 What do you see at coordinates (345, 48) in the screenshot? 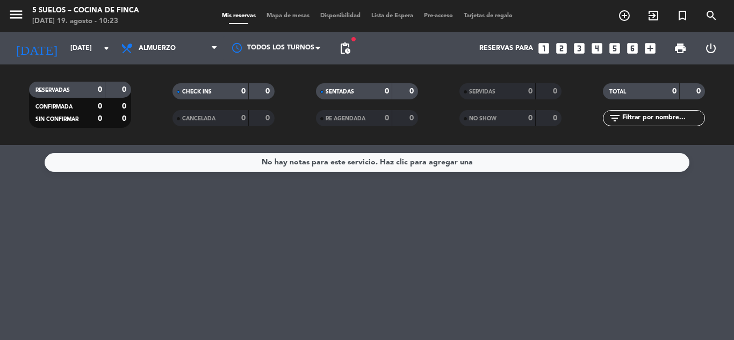
I see `span: pending_actions` at bounding box center [345, 48].